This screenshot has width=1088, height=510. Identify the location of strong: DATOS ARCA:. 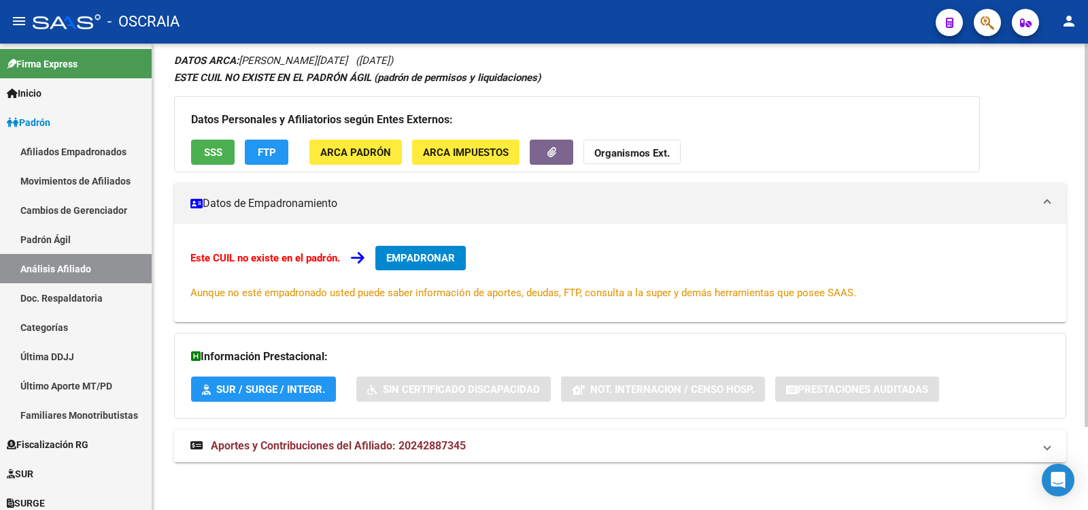
(206, 61).